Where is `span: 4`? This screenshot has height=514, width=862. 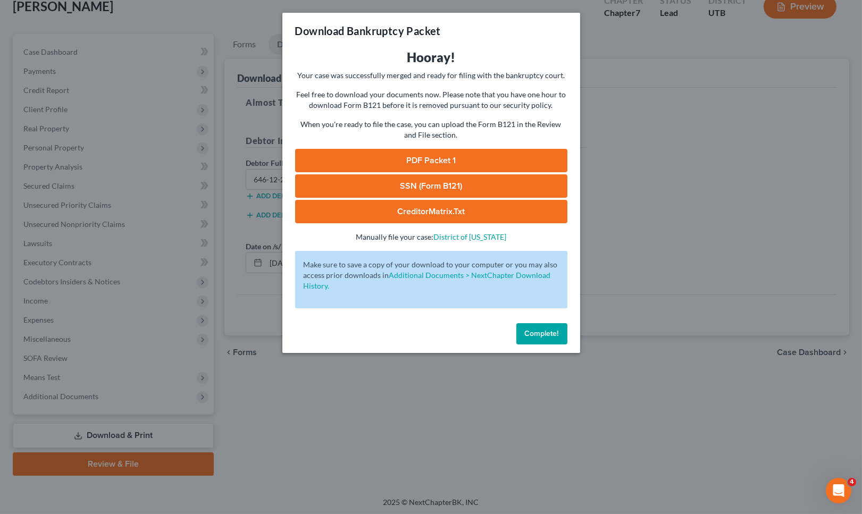
span: 4 is located at coordinates (852, 482).